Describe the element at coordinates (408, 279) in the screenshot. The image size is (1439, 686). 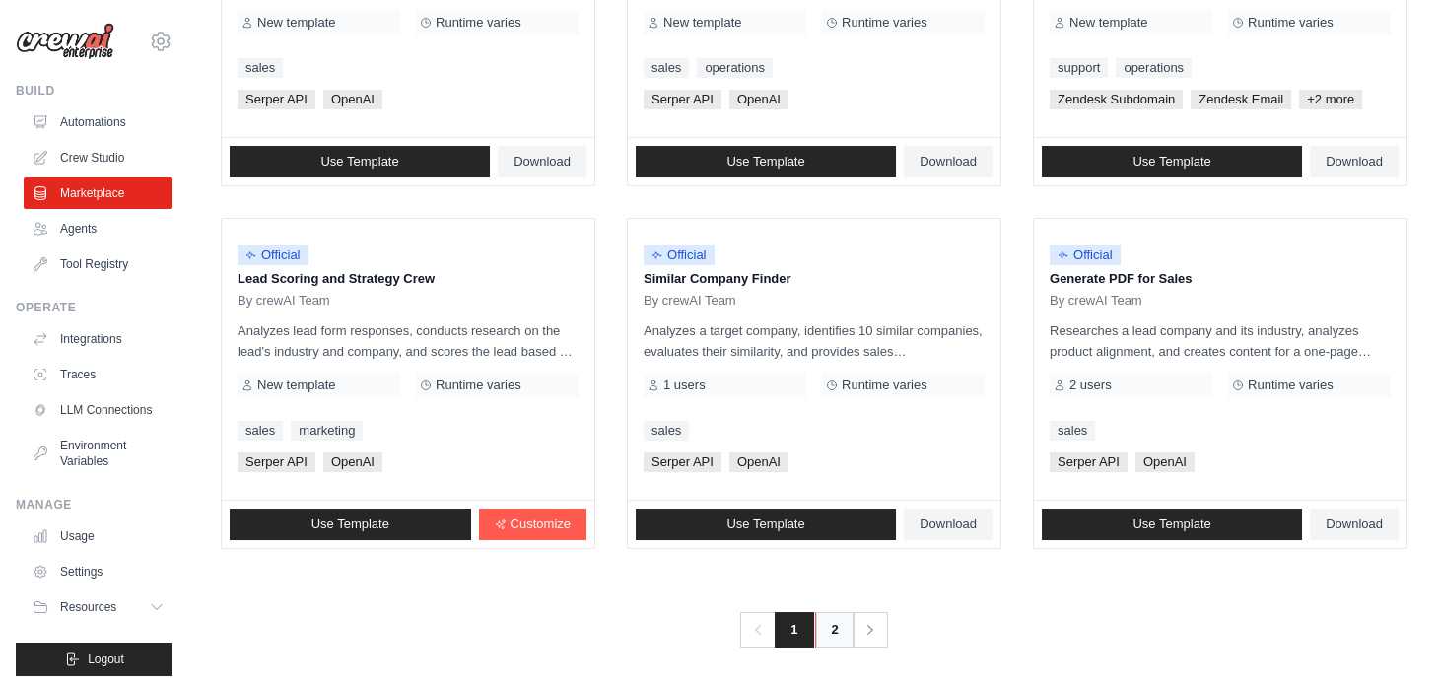
I see `p: Lead Scoring and Strategy Crew` at that location.